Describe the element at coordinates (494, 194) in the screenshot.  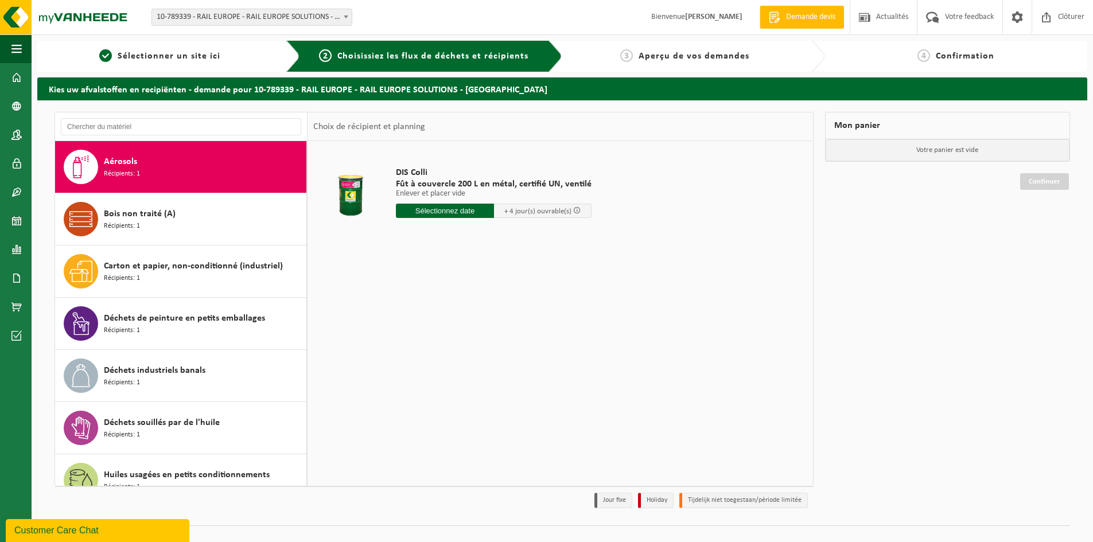
I see `p: Enlever et placer vide` at that location.